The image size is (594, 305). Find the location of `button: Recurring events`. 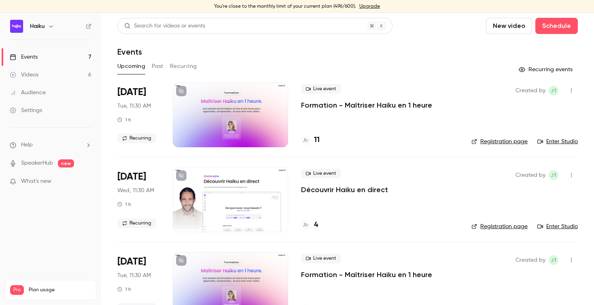

button: Recurring events is located at coordinates (546, 70).